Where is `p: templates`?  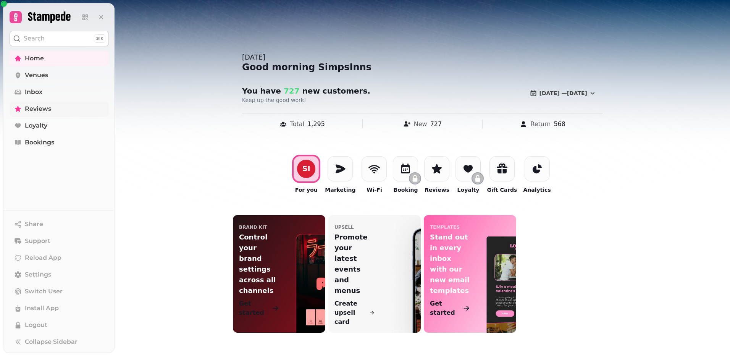
p: templates is located at coordinates (445, 227).